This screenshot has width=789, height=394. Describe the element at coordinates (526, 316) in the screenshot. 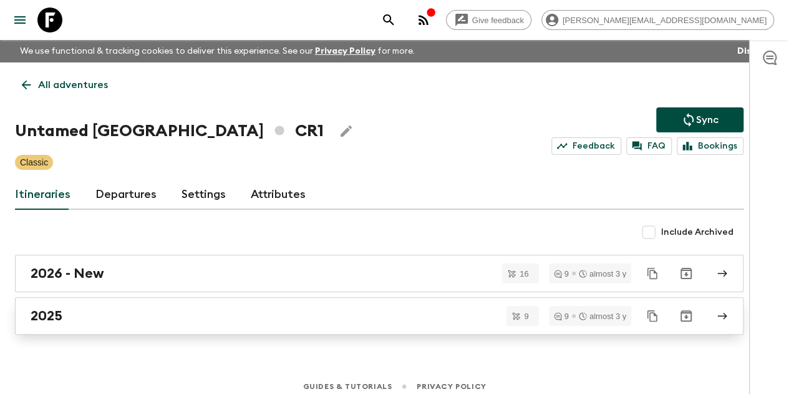

I see `span: 9` at that location.